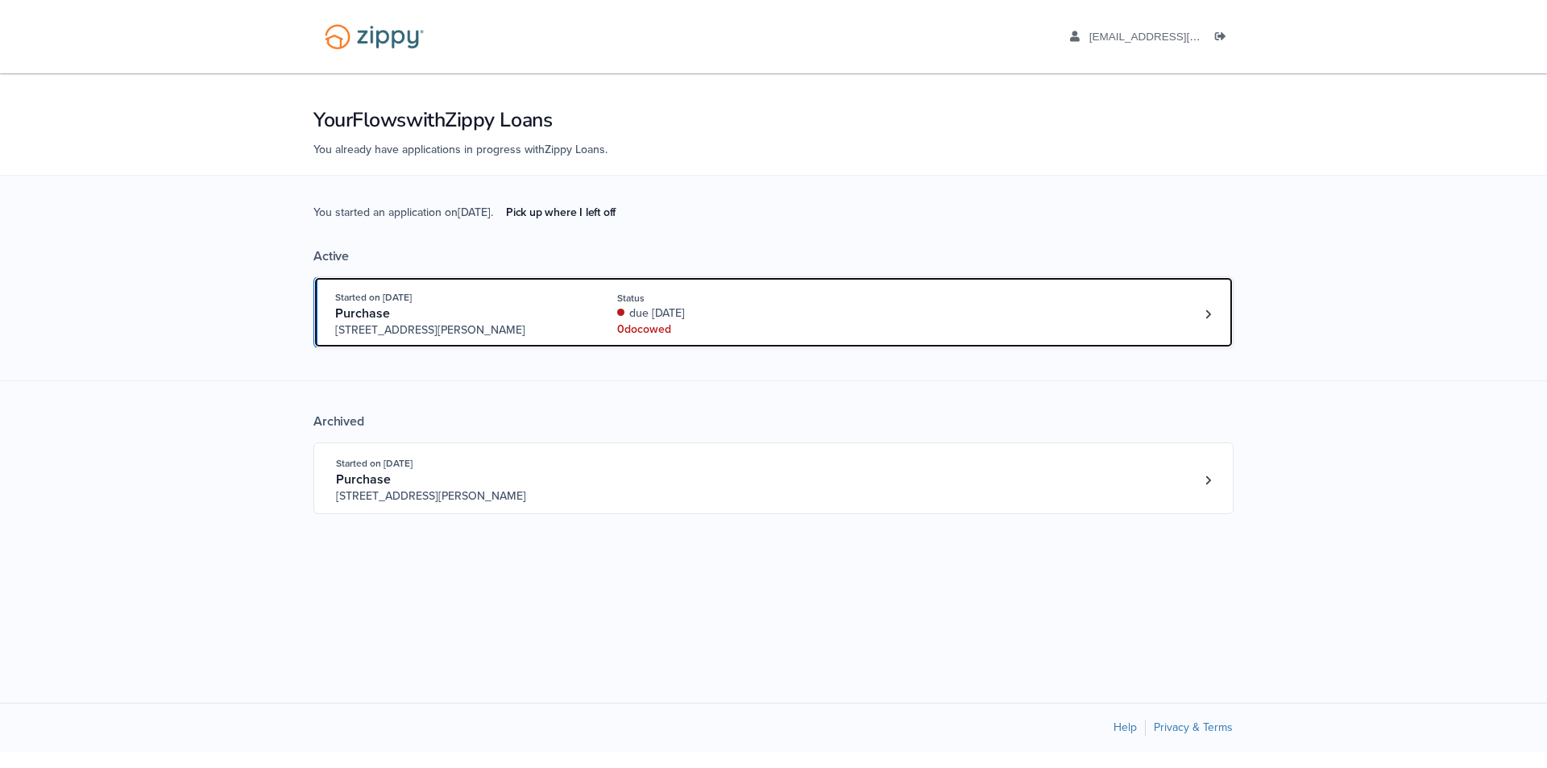 Image resolution: width=1547 pixels, height=768 pixels. I want to click on div: 0 doc owed, so click(724, 329).